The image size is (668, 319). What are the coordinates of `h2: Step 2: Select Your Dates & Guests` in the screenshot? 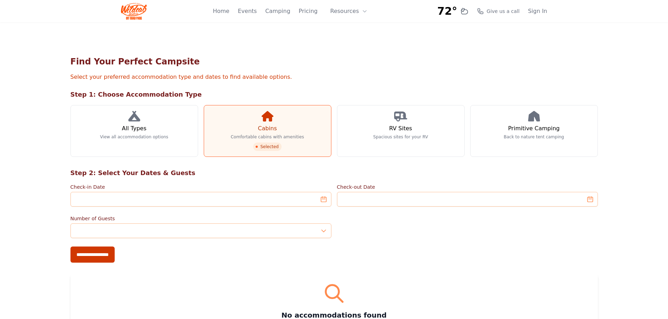 It's located at (334, 173).